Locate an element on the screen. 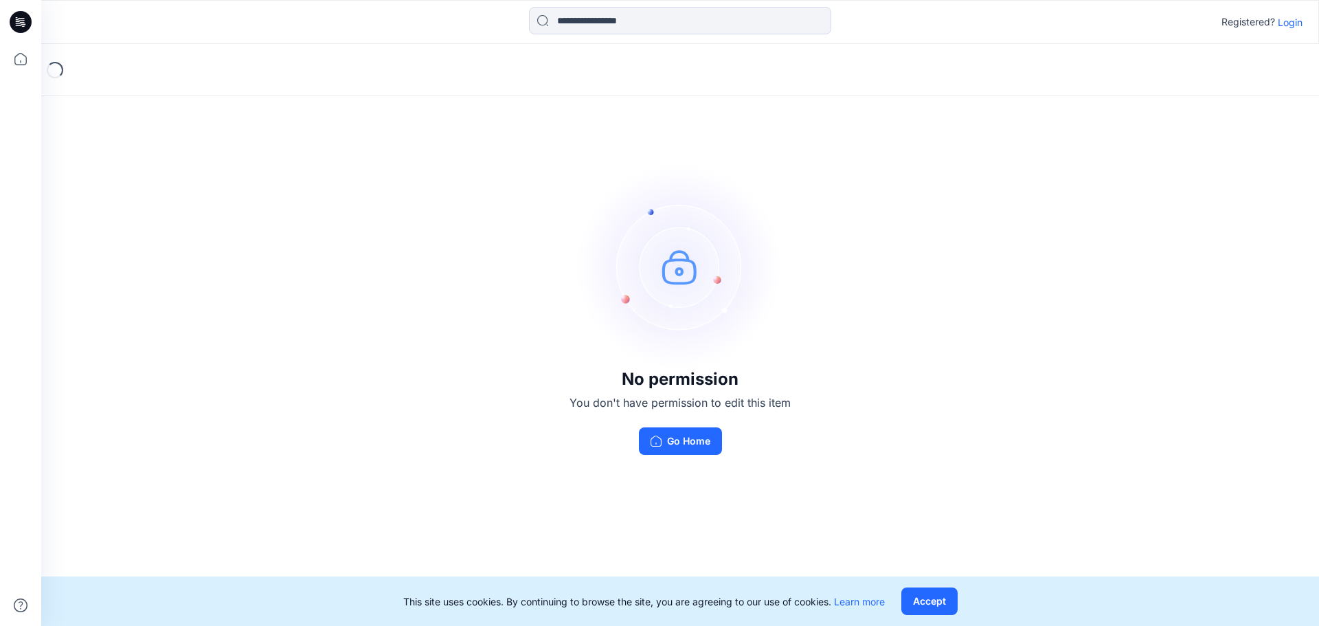 The height and width of the screenshot is (626, 1319). p: Registered? is located at coordinates (1248, 22).